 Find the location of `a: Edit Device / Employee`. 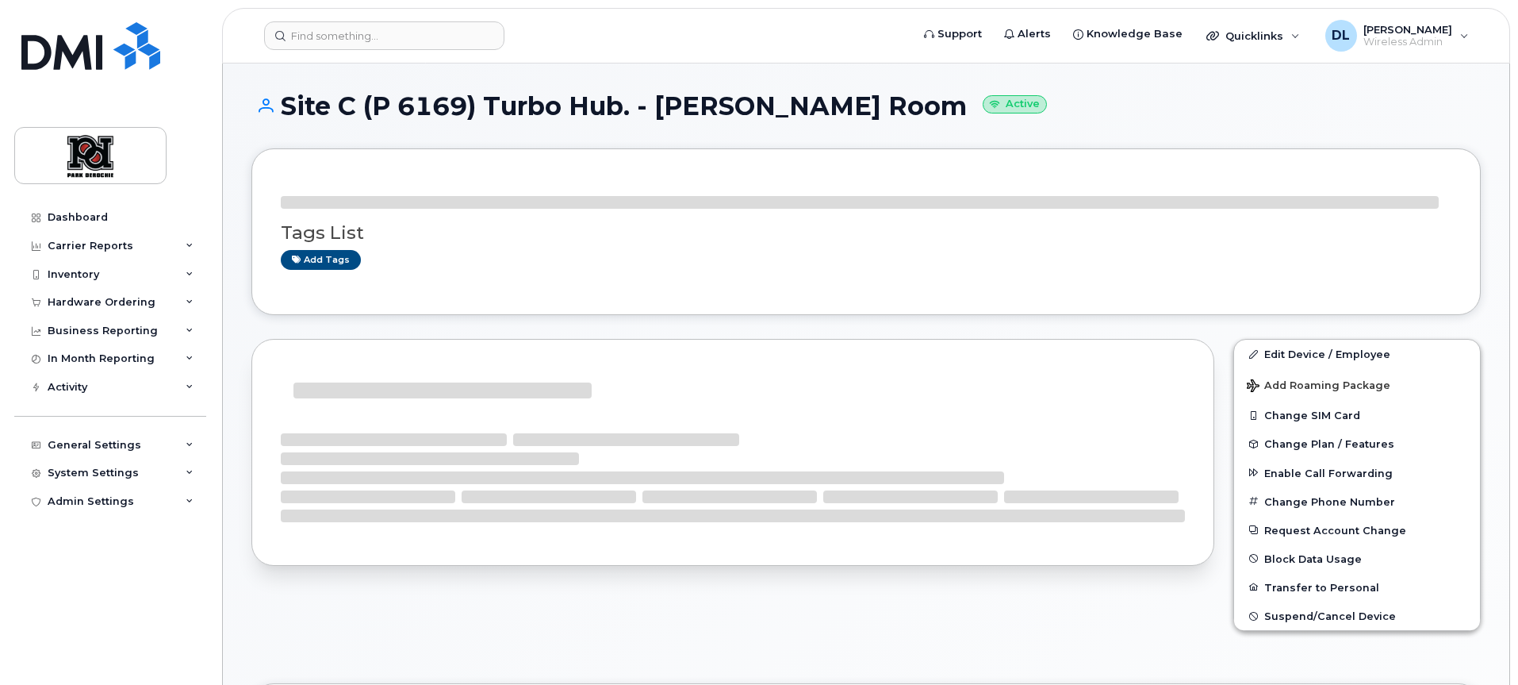

a: Edit Device / Employee is located at coordinates (1357, 354).